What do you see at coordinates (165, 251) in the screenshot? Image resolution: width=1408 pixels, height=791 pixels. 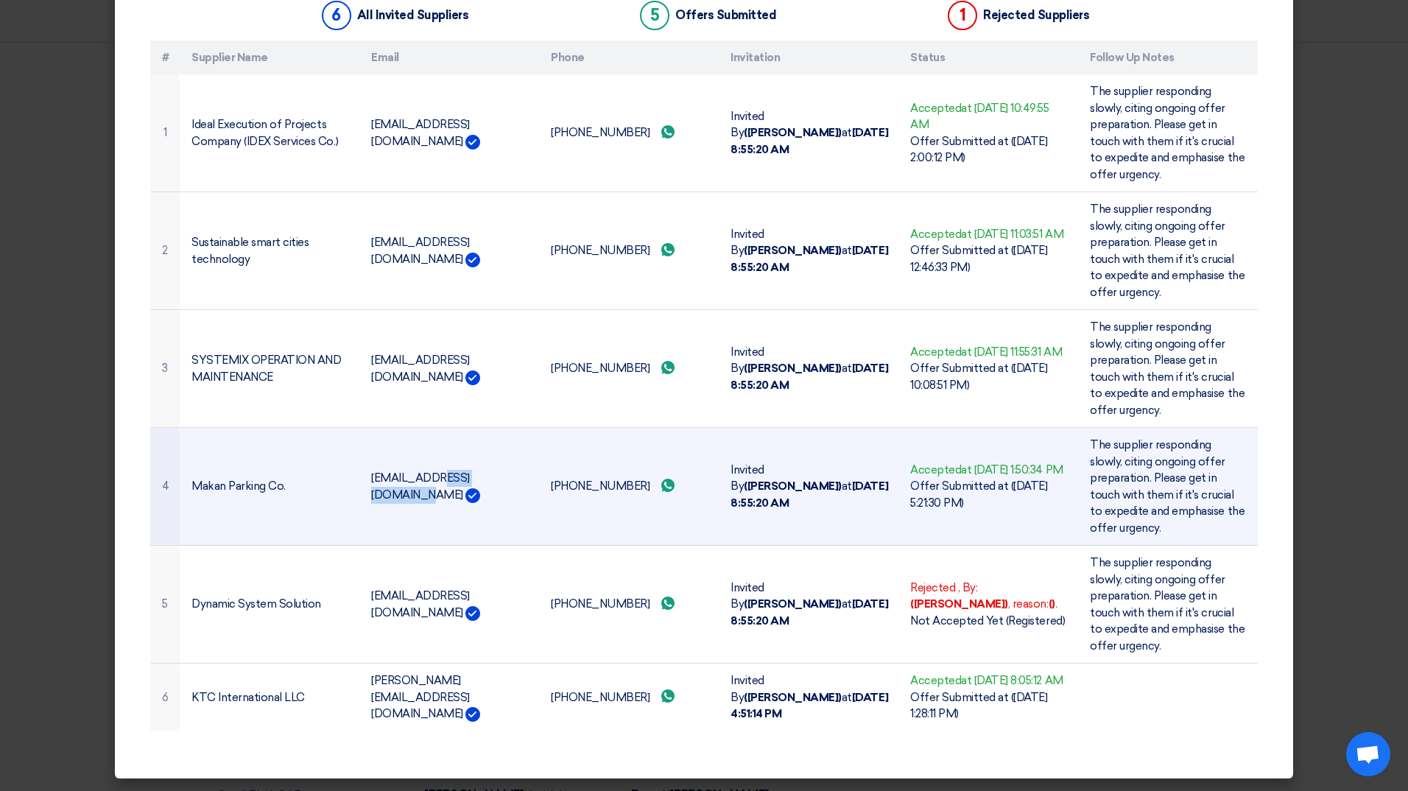 I see `td: 2` at bounding box center [165, 251].